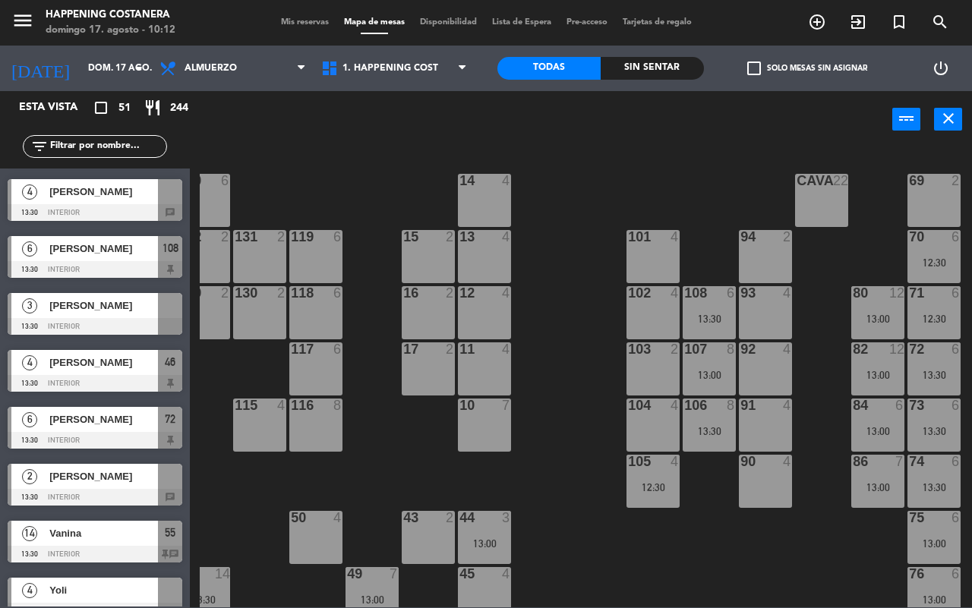 The width and height of the screenshot is (972, 608). What do you see at coordinates (58, 108) in the screenshot?
I see `div: Esta vista` at bounding box center [58, 108].